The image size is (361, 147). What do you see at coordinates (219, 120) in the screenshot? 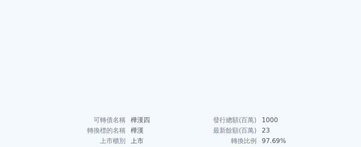
I see `td: 發行總額(百萬)` at bounding box center [219, 120].